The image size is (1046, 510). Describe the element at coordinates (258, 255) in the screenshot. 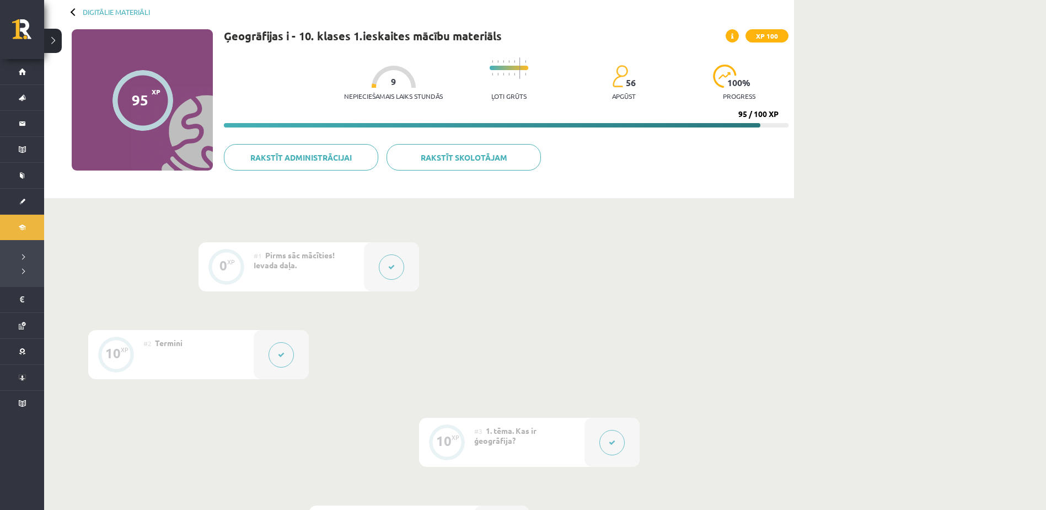

I see `span: #1` at that location.